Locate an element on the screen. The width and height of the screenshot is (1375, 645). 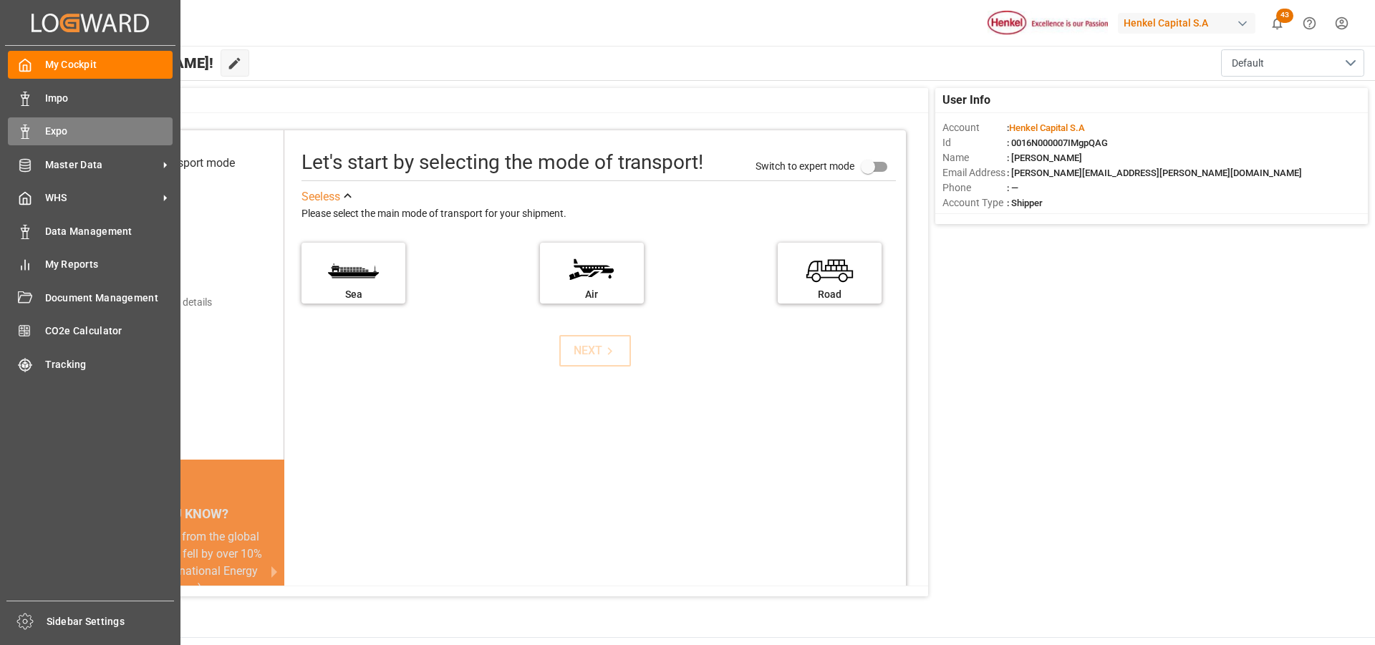
span: : Shipper is located at coordinates (1024, 203).